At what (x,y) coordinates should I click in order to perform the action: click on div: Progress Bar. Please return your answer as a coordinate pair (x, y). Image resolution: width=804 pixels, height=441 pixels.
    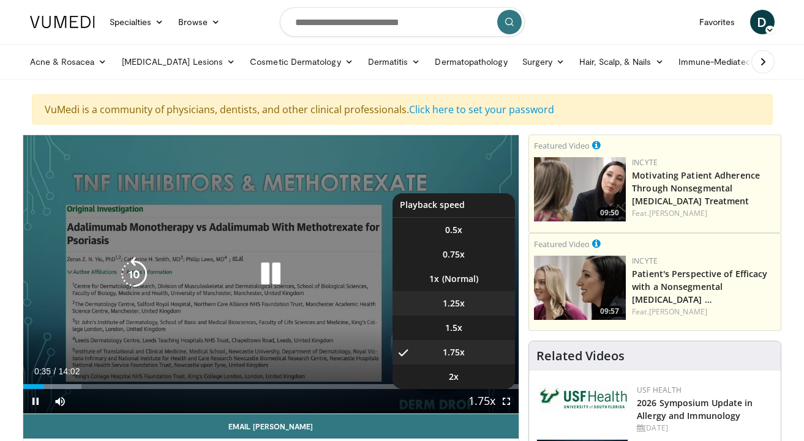
    Looking at the image, I should click on (271, 387).